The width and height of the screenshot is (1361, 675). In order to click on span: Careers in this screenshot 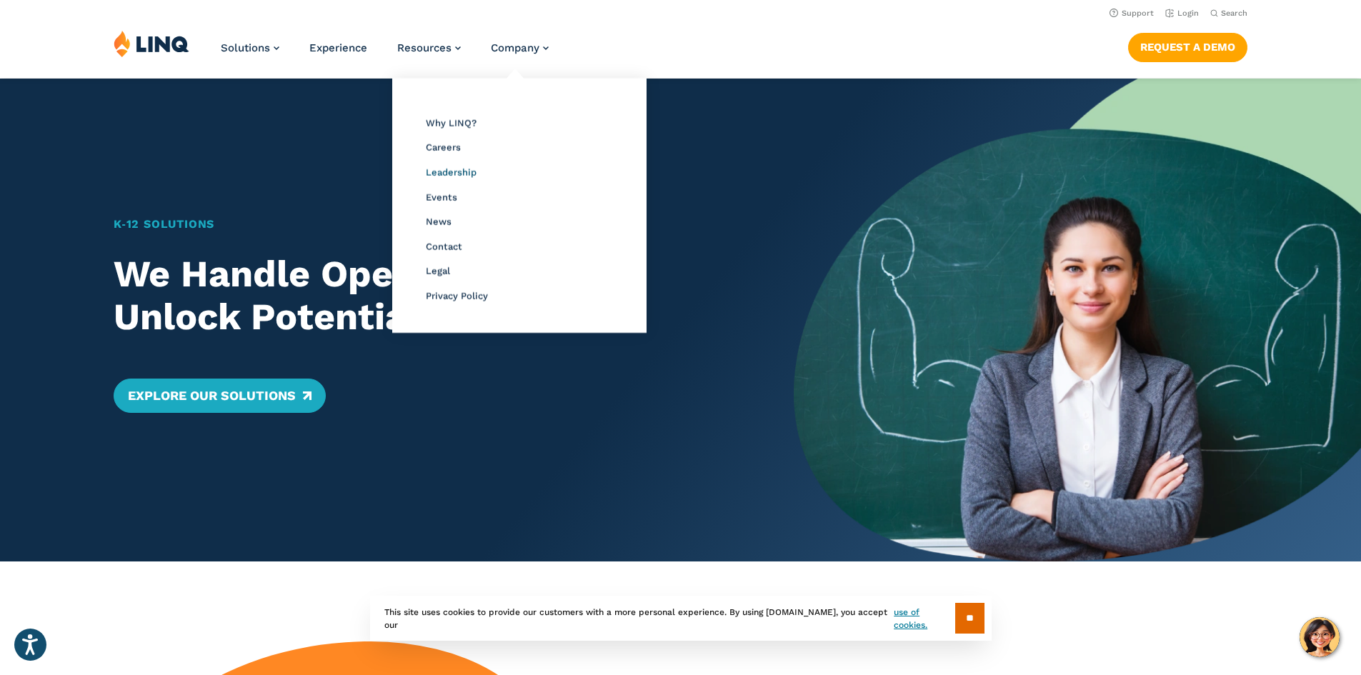, I will do `click(443, 147)`.